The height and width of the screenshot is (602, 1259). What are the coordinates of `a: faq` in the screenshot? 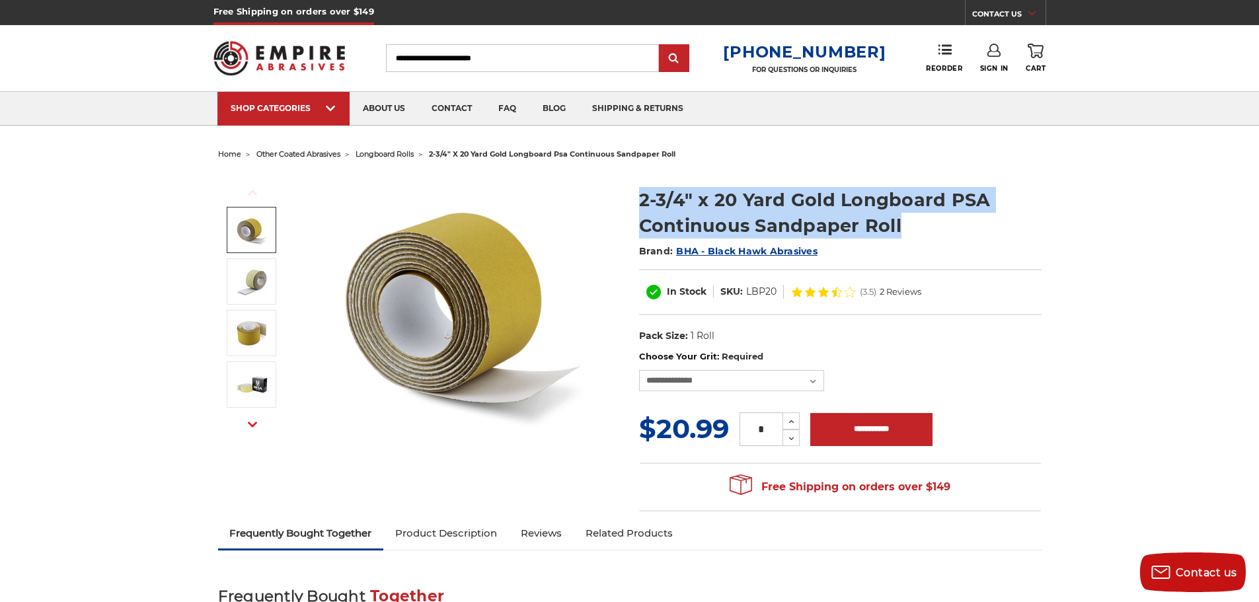 It's located at (507, 108).